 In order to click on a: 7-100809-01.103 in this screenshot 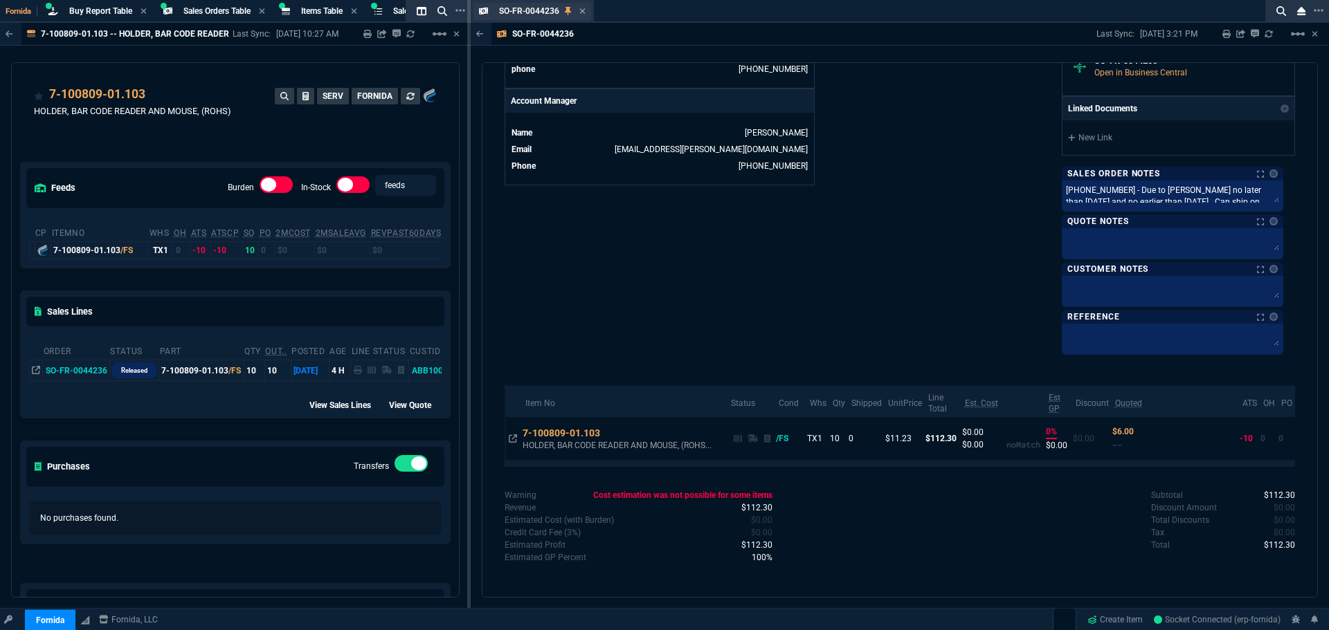, I will do `click(97, 94)`.